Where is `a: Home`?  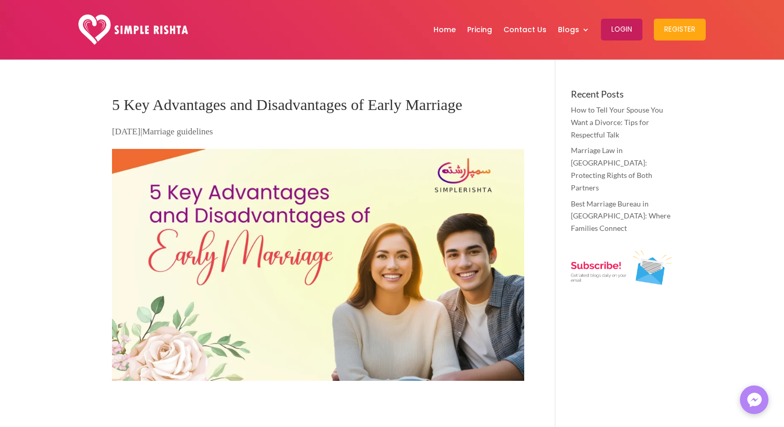
a: Home is located at coordinates (444, 30).